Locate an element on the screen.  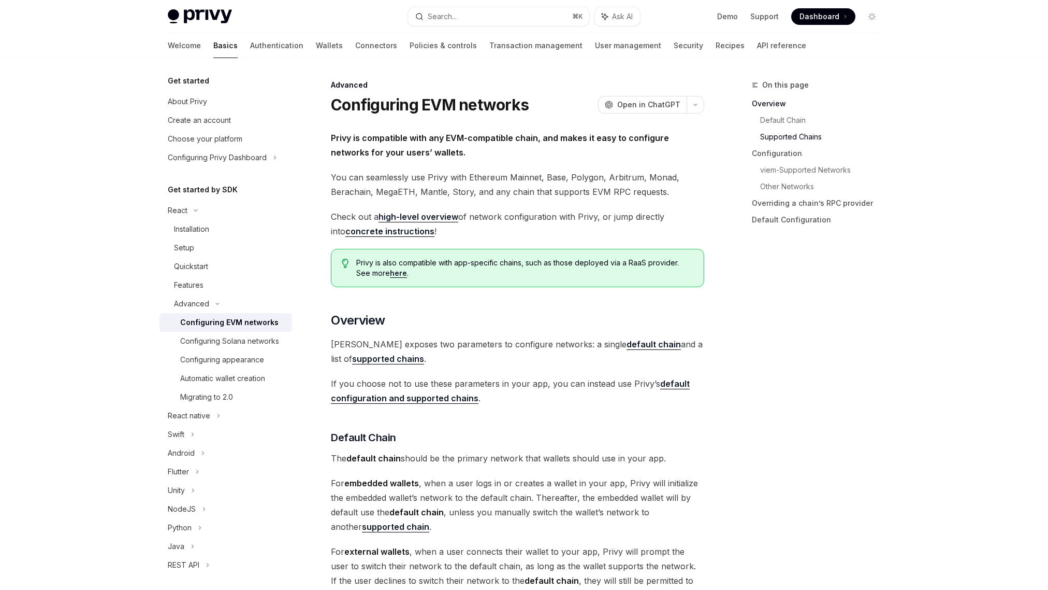
span: ⌘ K is located at coordinates (578, 17).